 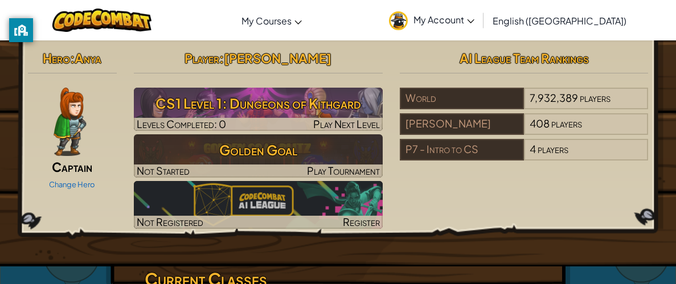 What do you see at coordinates (361, 221) in the screenshot?
I see `span: Register` at bounding box center [361, 221].